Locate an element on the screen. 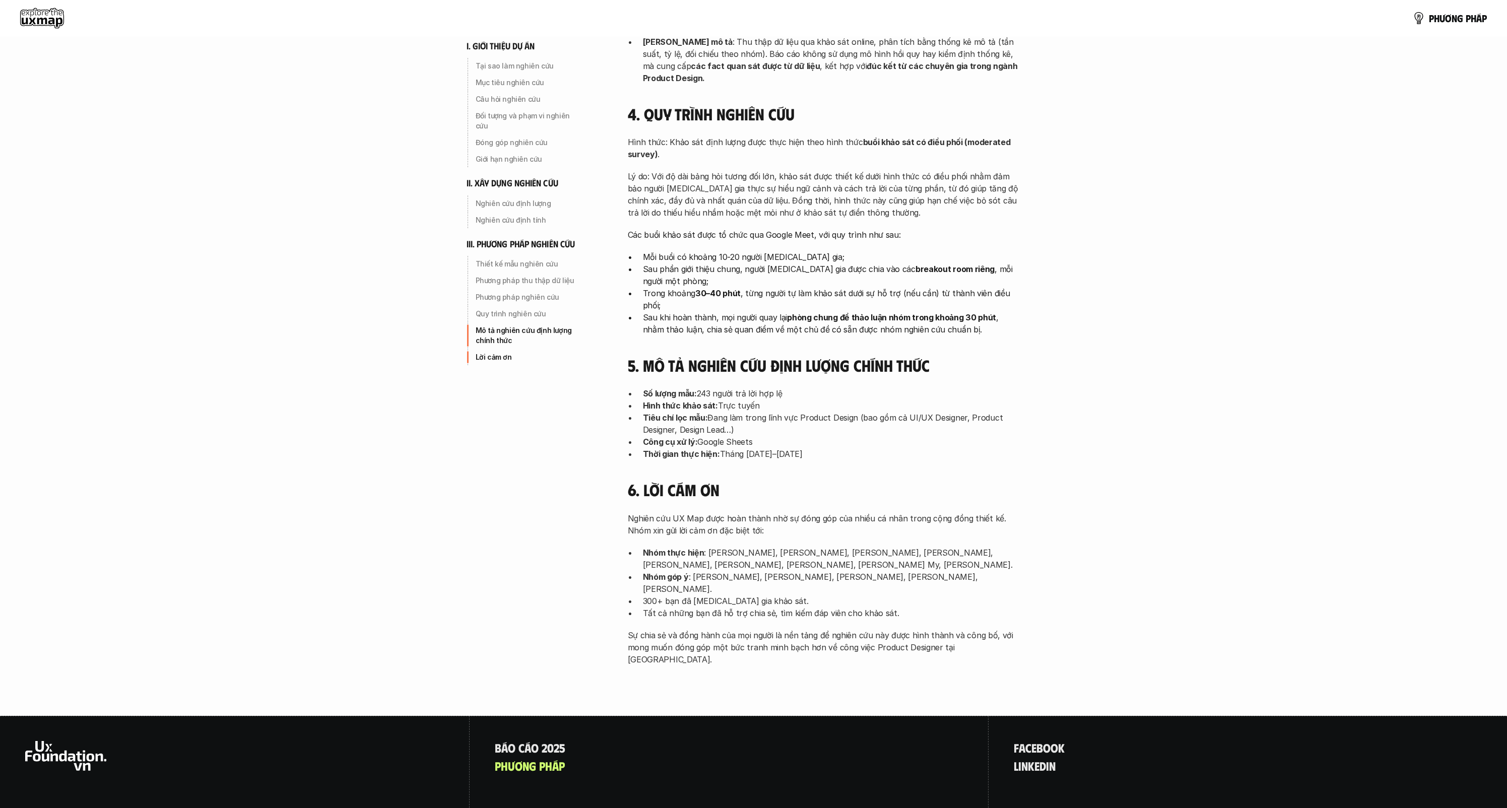 The width and height of the screenshot is (1507, 808). p: Sau khi hoàn thành, mọi người quay lại , nhằm thảo luận, chia sẻ quan điểm về một chủ đề có sẵn đ... is located at coordinates (832, 324).